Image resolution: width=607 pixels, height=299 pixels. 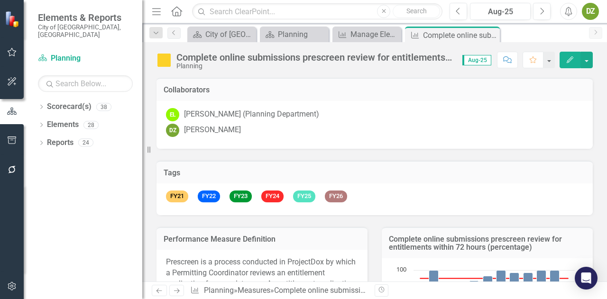 What do you see at coordinates (104, 107) in the screenshot?
I see `div: 38` at bounding box center [104, 107].